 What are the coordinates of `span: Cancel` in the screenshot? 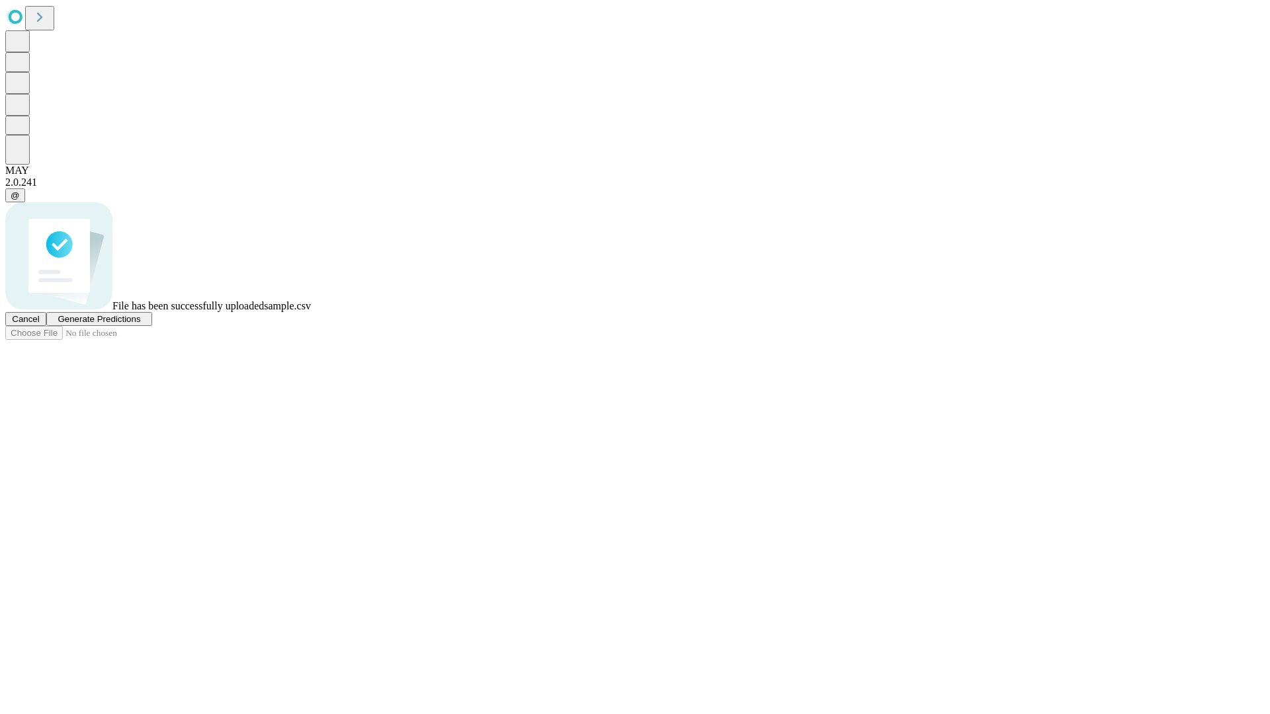 It's located at (26, 319).